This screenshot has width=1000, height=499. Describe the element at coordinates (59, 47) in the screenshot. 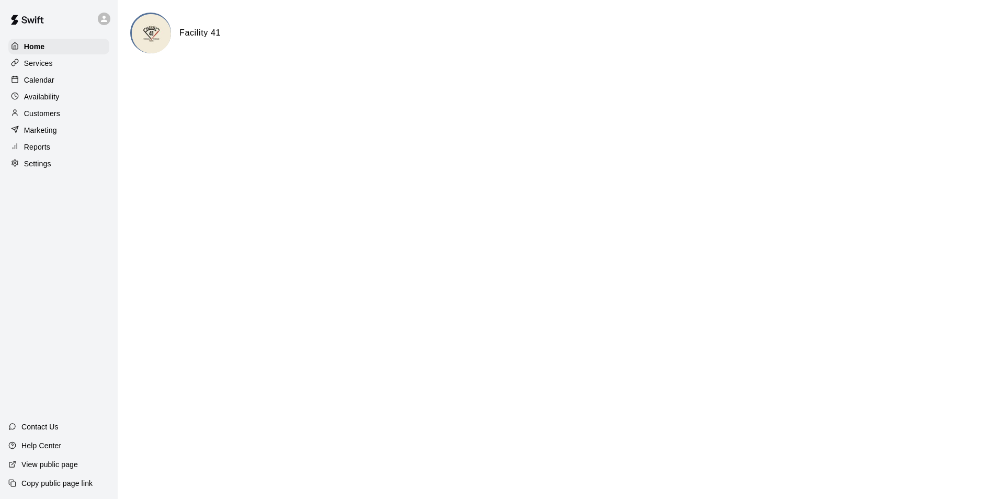

I see `a: Home` at that location.